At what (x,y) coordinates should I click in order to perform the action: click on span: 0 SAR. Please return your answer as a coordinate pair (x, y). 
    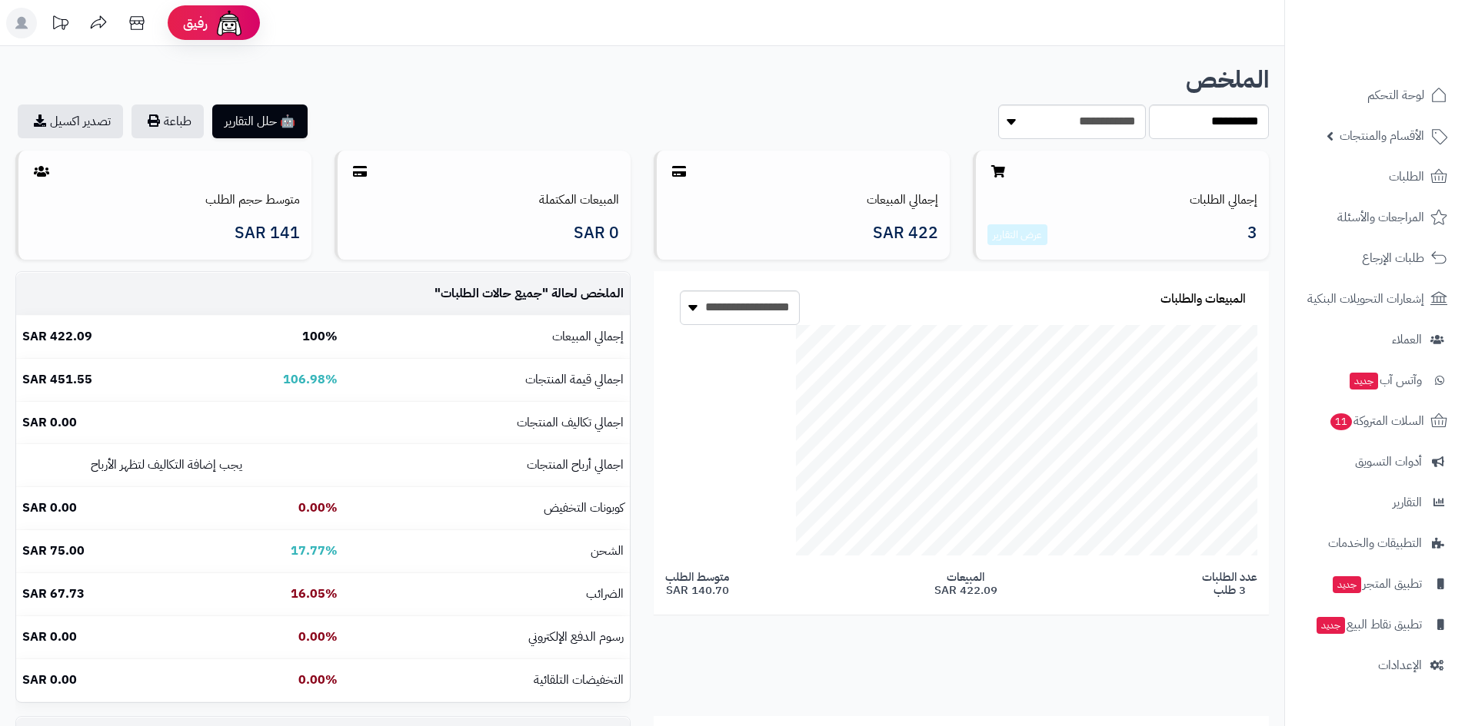
    Looking at the image, I should click on (596, 233).